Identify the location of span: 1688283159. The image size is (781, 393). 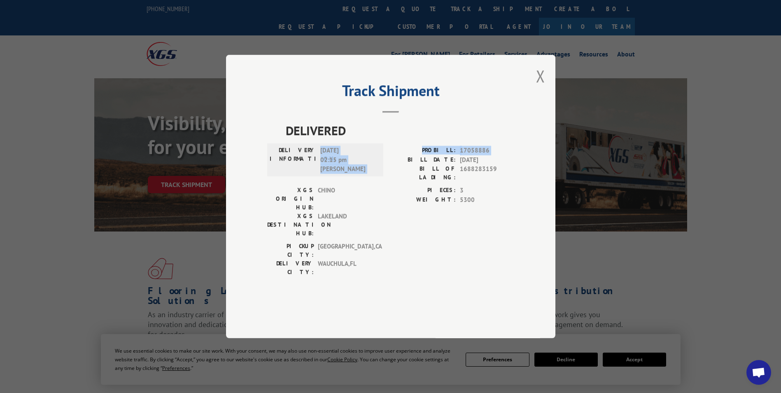
(487, 173).